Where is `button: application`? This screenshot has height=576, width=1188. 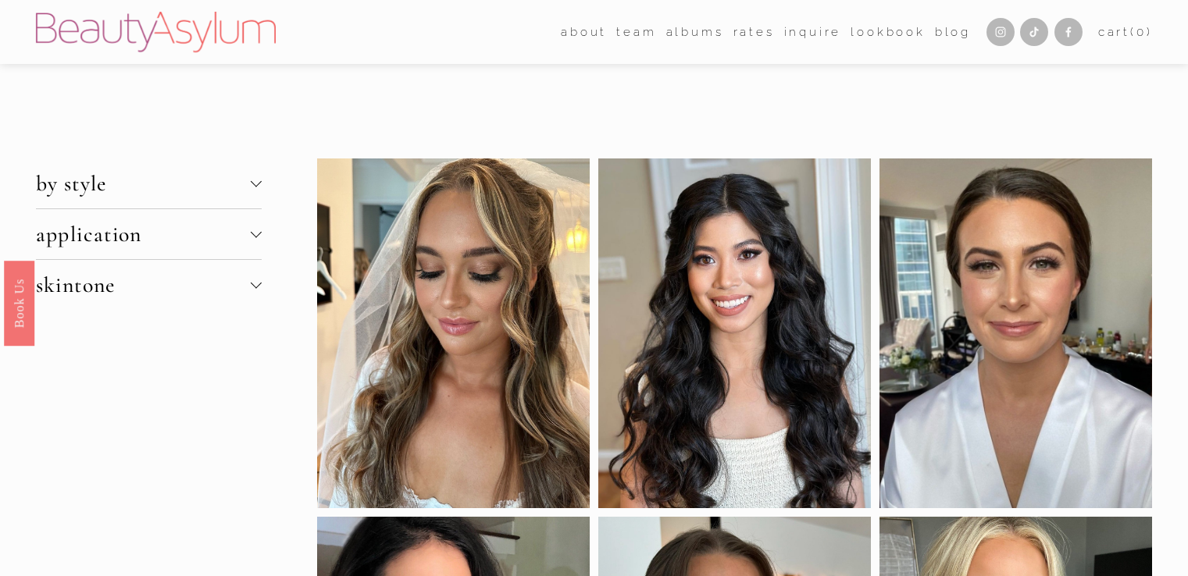 button: application is located at coordinates (148, 234).